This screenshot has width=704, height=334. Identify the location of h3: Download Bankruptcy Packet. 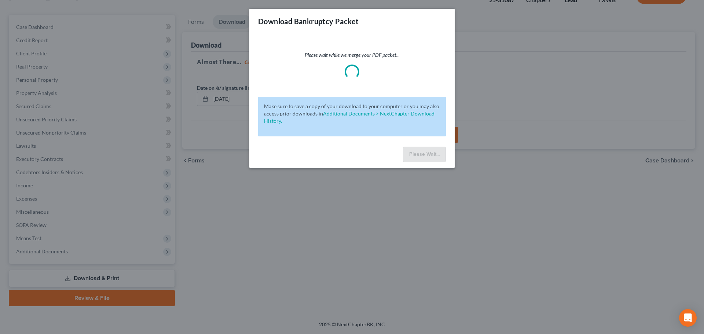
(308, 21).